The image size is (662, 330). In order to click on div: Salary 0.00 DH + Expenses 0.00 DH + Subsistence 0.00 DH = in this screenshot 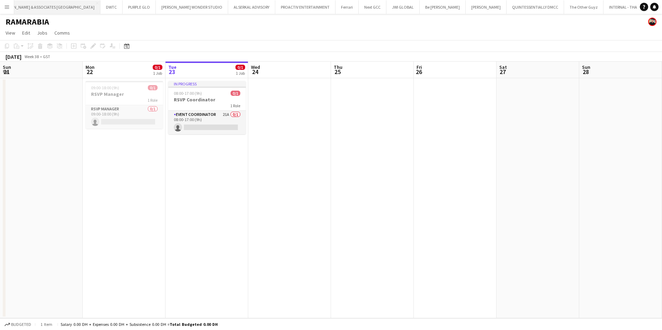, I will do `click(139, 325)`.